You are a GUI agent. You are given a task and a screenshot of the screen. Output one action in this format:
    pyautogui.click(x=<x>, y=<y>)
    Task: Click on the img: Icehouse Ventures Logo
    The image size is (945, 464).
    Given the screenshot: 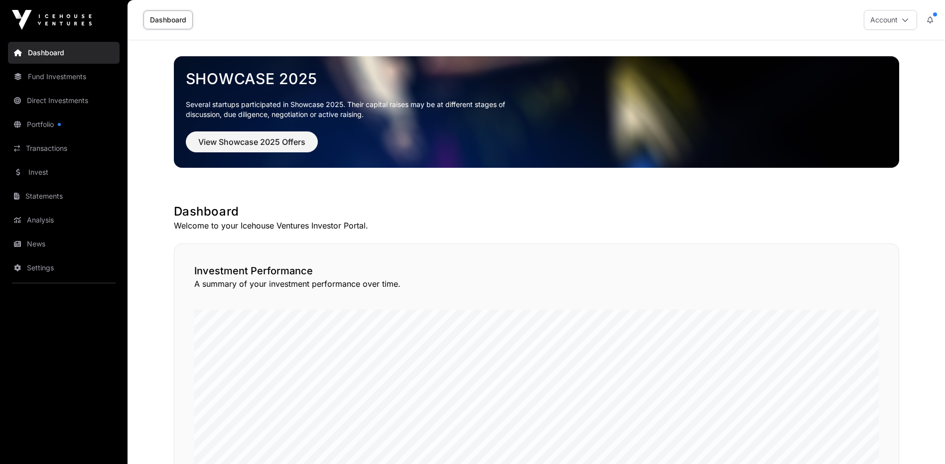 What is the action you would take?
    pyautogui.click(x=52, y=20)
    